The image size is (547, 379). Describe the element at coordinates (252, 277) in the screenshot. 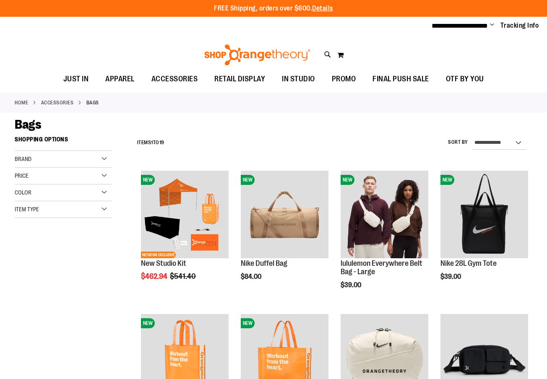

I see `span: $84.00` at that location.